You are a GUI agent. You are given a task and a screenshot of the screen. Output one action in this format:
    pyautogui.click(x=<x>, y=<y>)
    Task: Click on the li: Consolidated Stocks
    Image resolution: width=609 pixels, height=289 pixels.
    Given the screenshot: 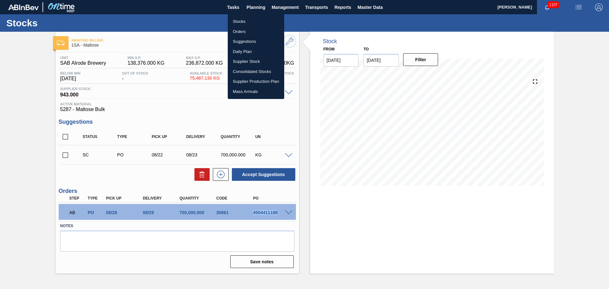 What is the action you would take?
    pyautogui.click(x=256, y=72)
    